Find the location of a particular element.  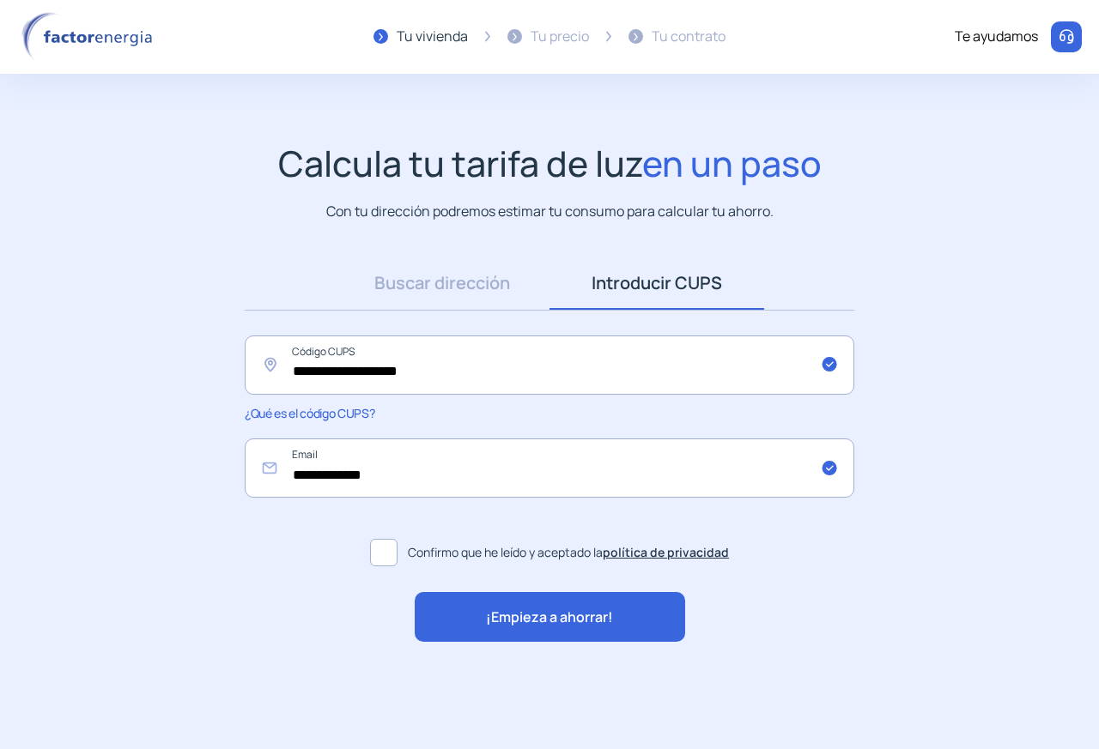

a: Introducir CUPS is located at coordinates (657, 283).